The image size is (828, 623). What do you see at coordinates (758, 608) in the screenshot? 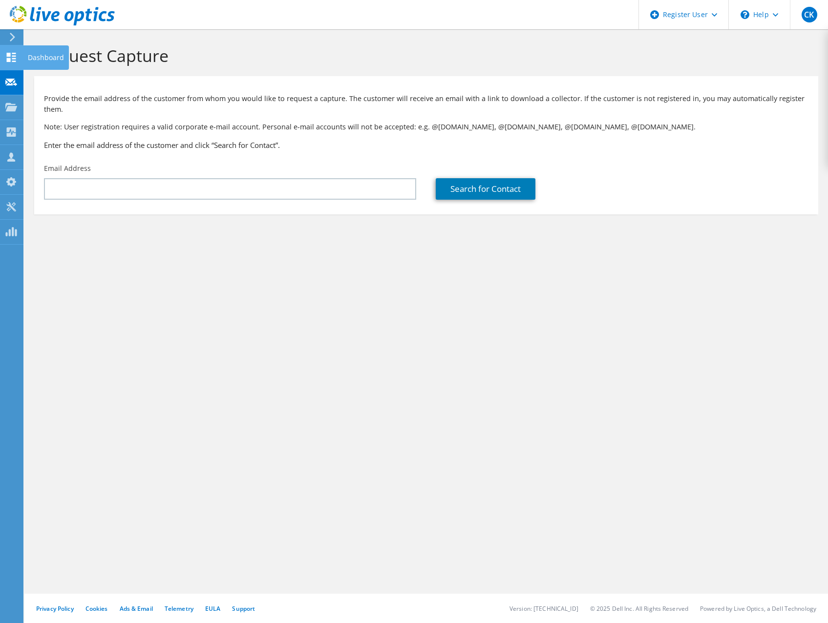
I see `li: Powered by Live Optics, a Dell Technology` at bounding box center [758, 608].